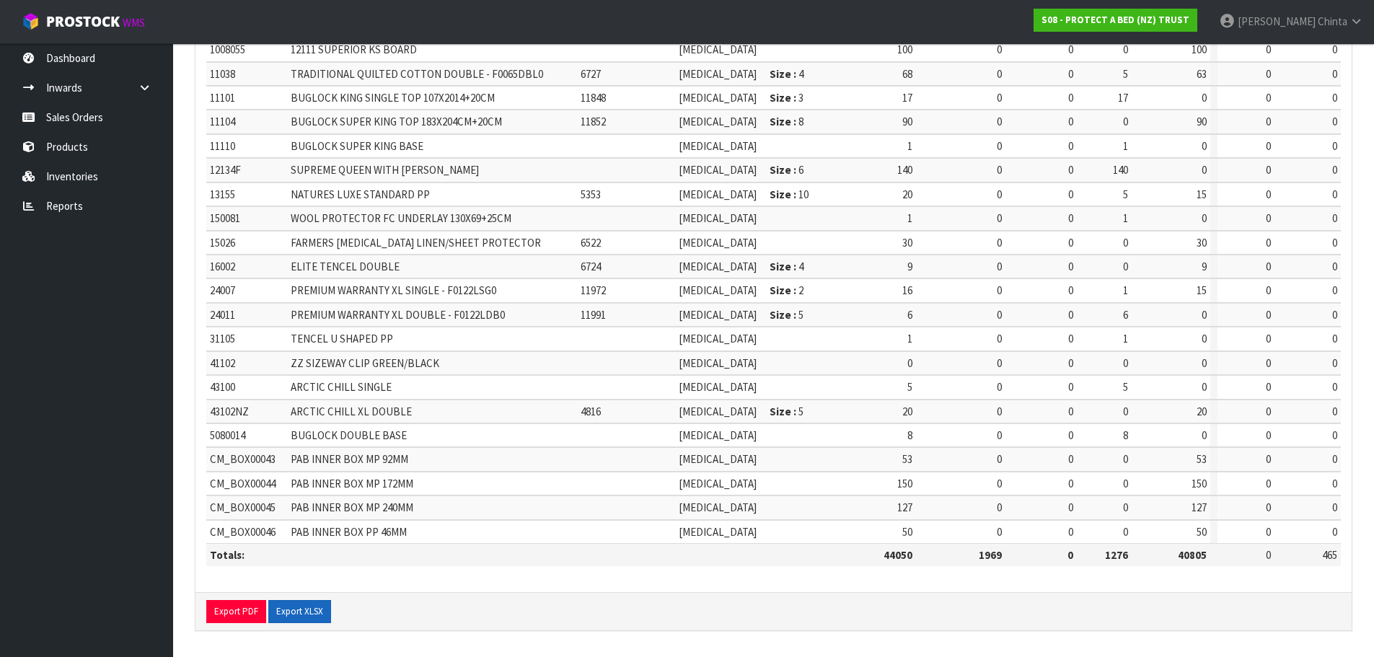 The height and width of the screenshot is (657, 1374). Describe the element at coordinates (393, 290) in the screenshot. I see `span: PREMIUM WARRANTY XL SINGLE - F0122LSG0` at that location.